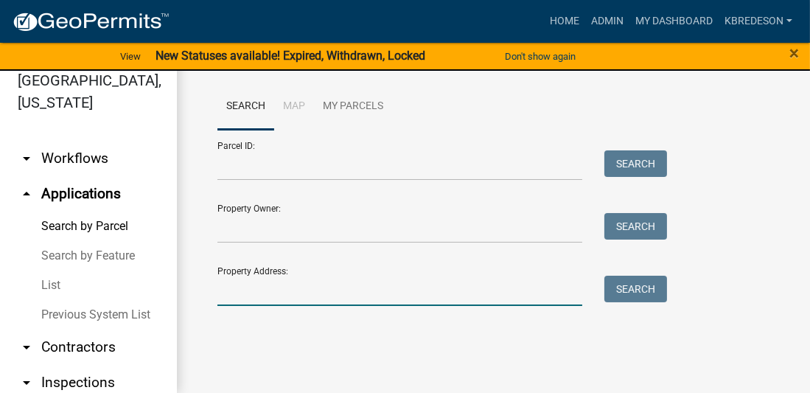 The height and width of the screenshot is (393, 810). I want to click on a: kbredeson, so click(758, 21).